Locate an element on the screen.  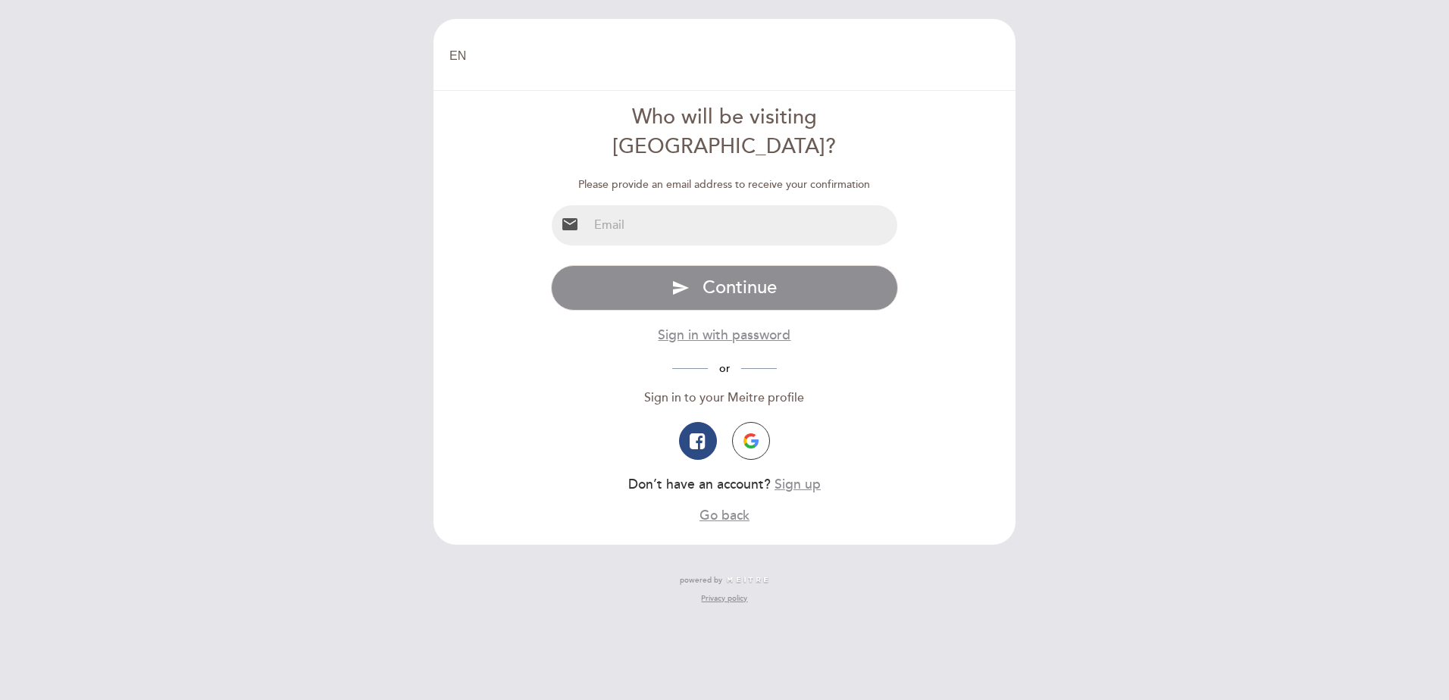
button: Go back is located at coordinates (725, 515).